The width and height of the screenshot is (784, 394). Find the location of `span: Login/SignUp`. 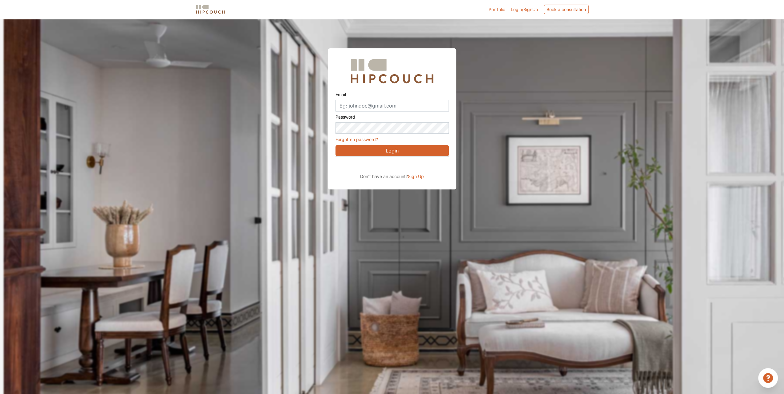

span: Login/SignUp is located at coordinates (525, 9).